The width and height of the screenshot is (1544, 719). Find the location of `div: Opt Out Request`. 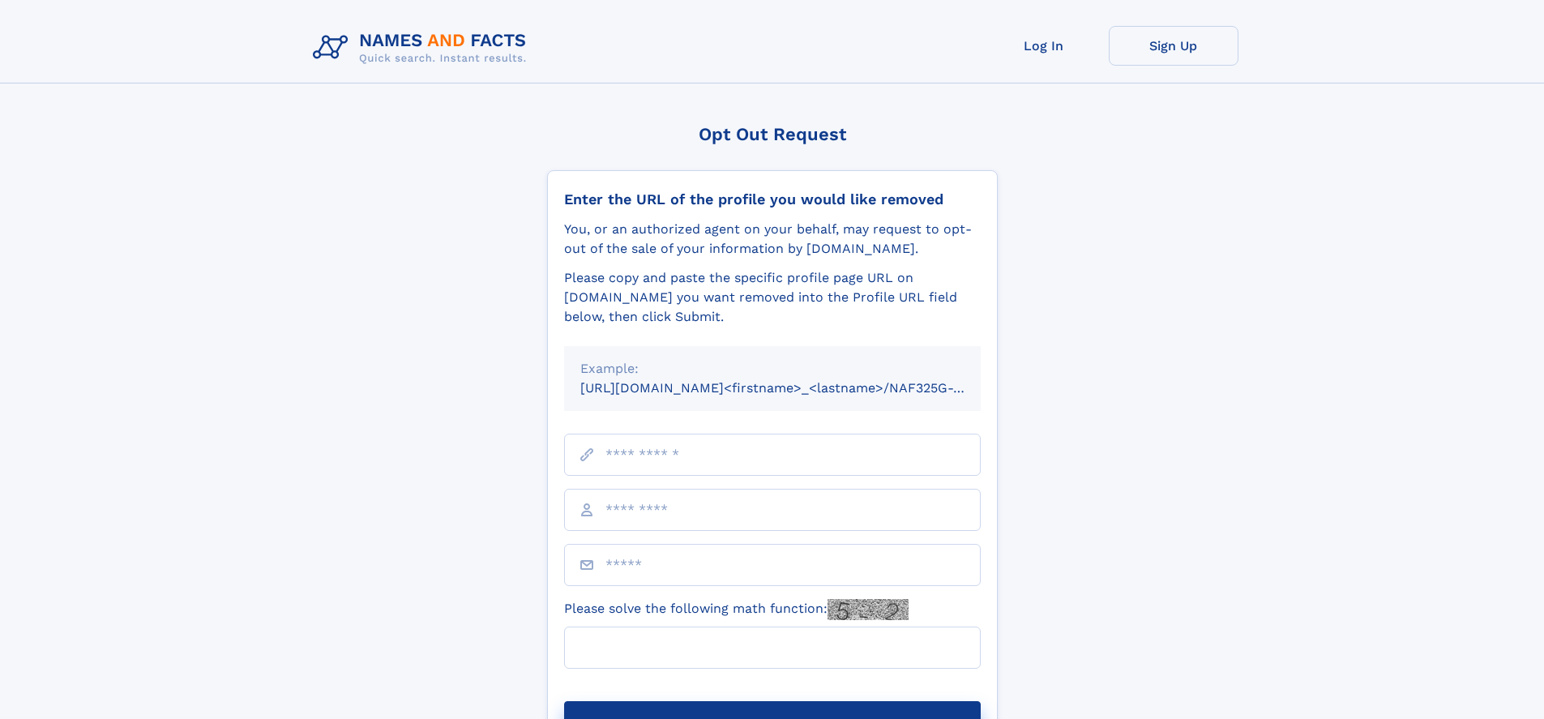

div: Opt Out Request is located at coordinates (772, 134).